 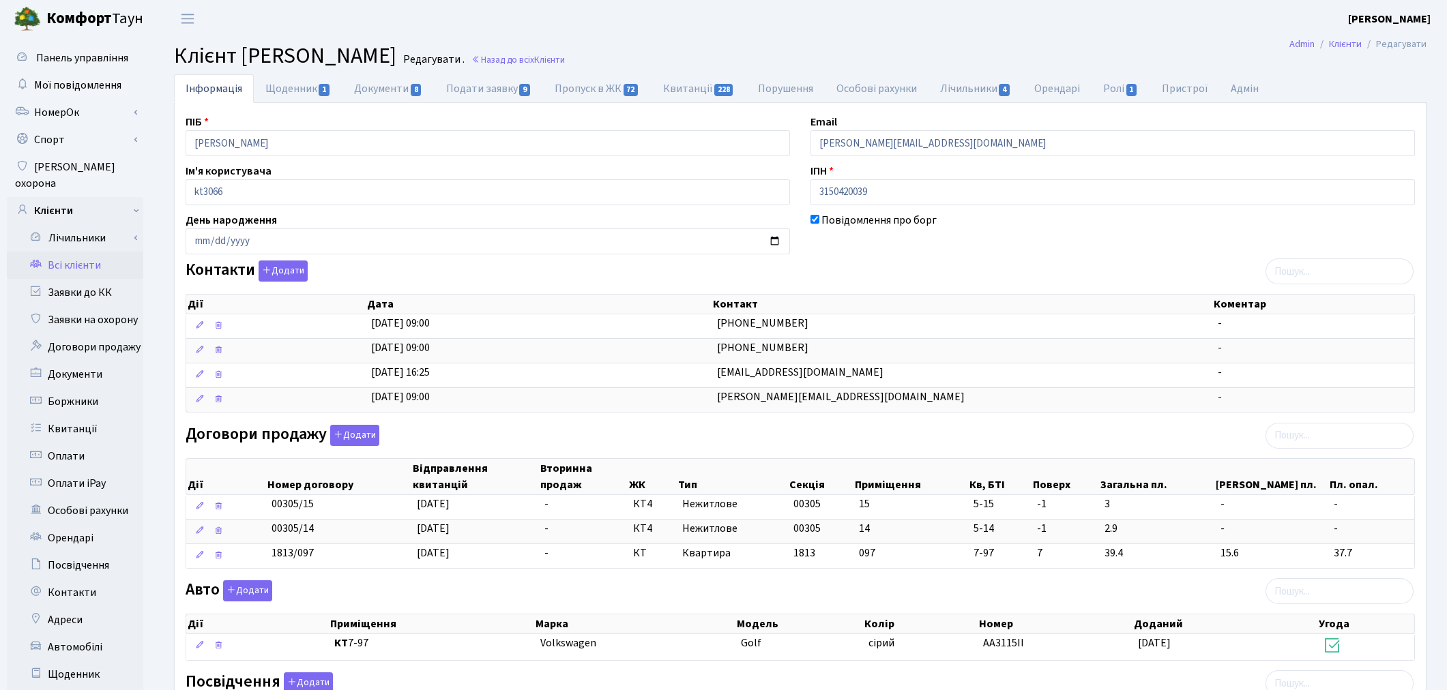 What do you see at coordinates (75, 58) in the screenshot?
I see `a: Панель управління` at bounding box center [75, 58].